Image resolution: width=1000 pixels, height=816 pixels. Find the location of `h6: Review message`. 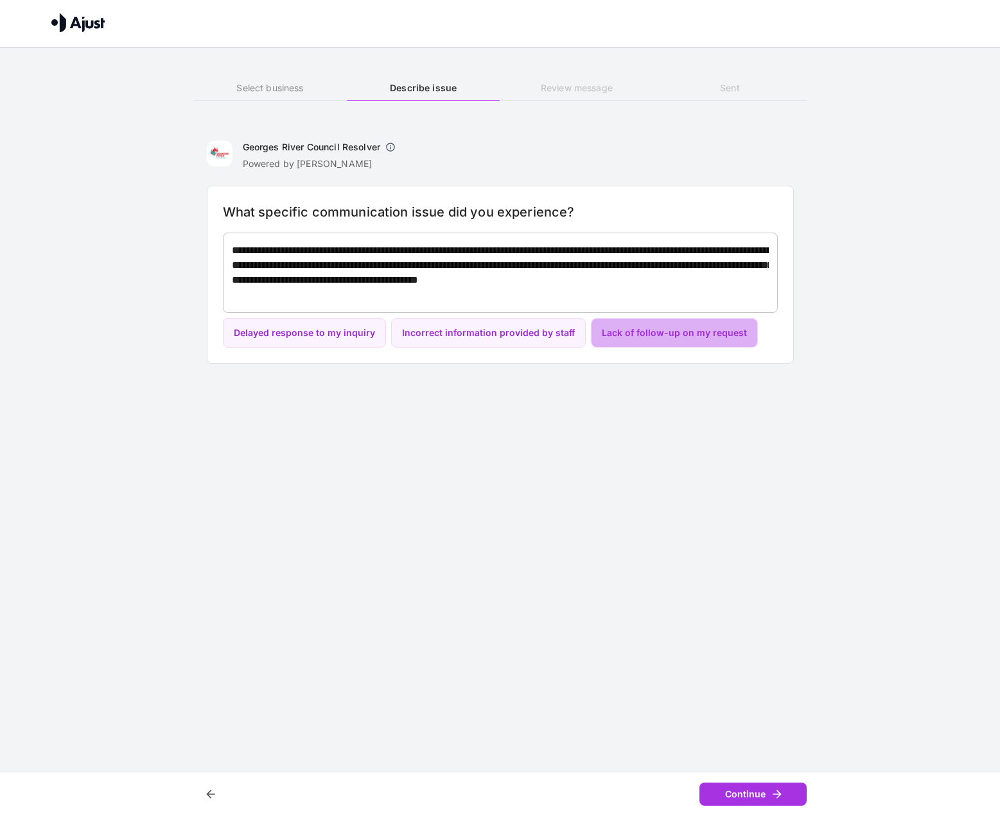

h6: Review message is located at coordinates (577, 88).